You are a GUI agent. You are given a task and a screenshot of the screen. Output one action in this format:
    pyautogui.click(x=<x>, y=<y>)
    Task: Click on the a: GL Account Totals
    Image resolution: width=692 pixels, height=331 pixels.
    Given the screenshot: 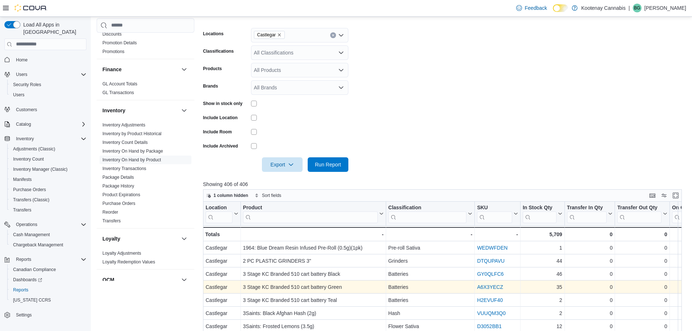 What is the action you would take?
    pyautogui.click(x=120, y=84)
    